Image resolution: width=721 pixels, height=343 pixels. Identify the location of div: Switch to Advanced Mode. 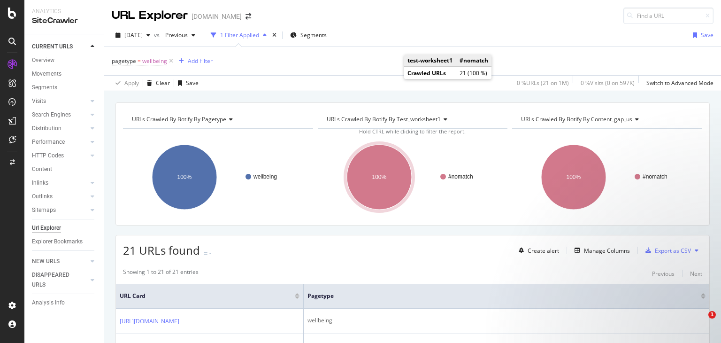
(680, 83).